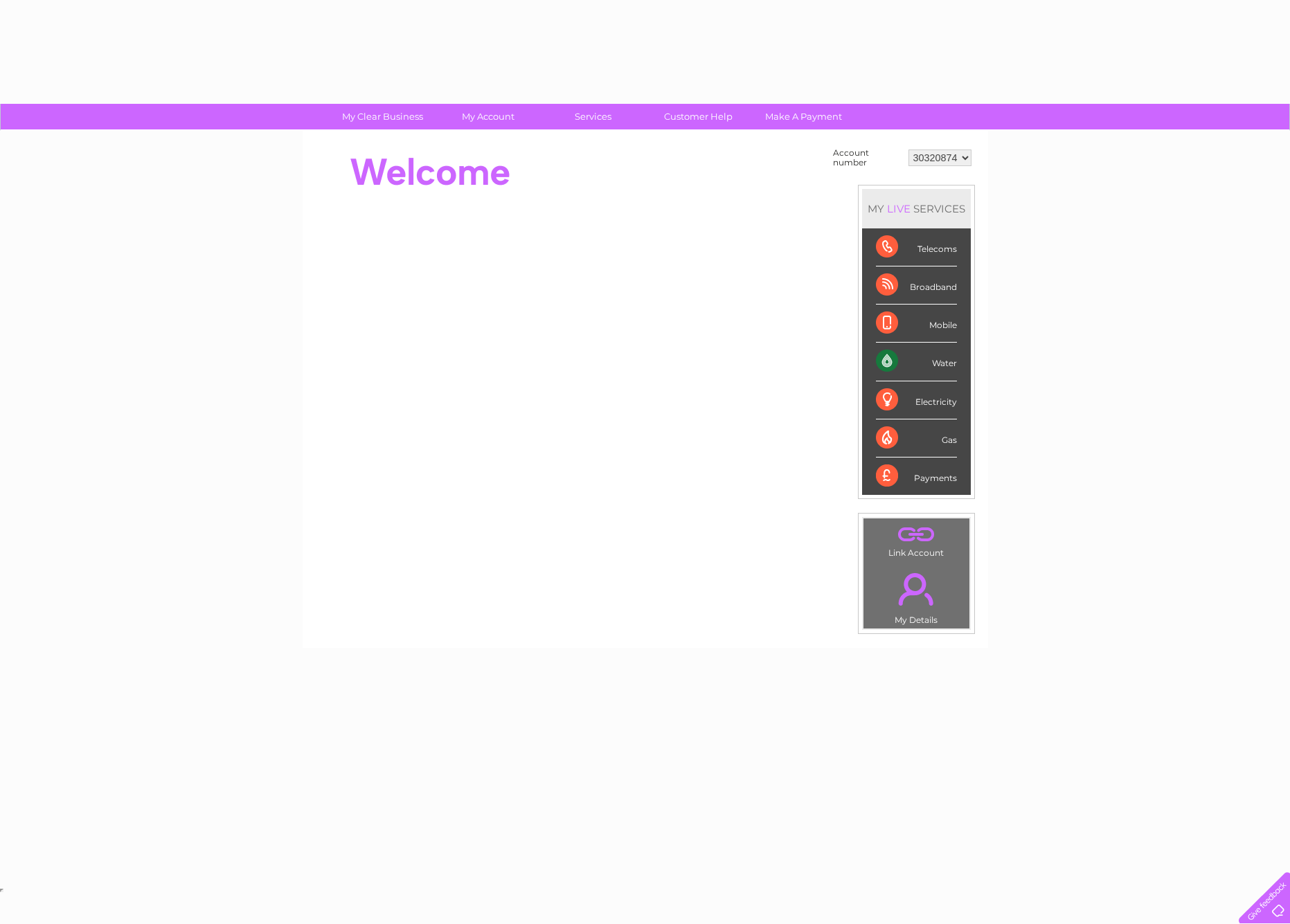  Describe the element at coordinates (916, 595) in the screenshot. I see `td: My Details` at that location.